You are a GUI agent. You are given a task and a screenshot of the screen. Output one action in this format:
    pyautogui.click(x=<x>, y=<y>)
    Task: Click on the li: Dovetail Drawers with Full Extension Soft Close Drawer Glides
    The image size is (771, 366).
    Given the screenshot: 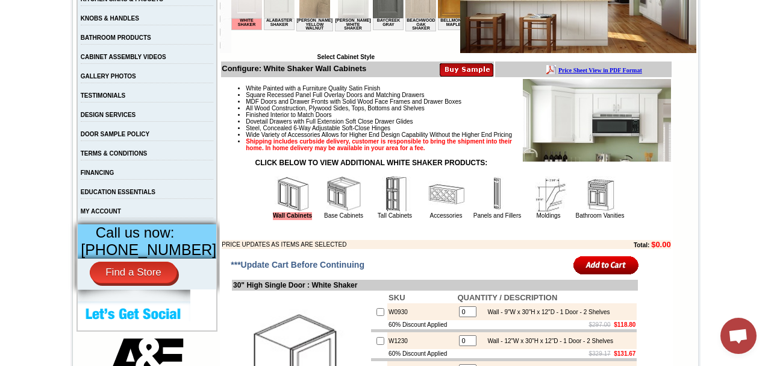 What is the action you would take?
    pyautogui.click(x=458, y=121)
    